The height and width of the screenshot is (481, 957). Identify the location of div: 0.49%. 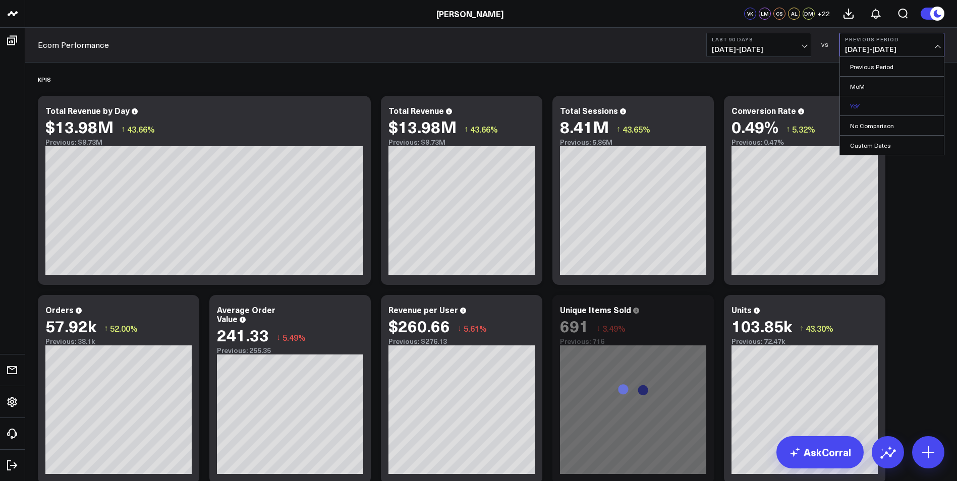
(755, 127).